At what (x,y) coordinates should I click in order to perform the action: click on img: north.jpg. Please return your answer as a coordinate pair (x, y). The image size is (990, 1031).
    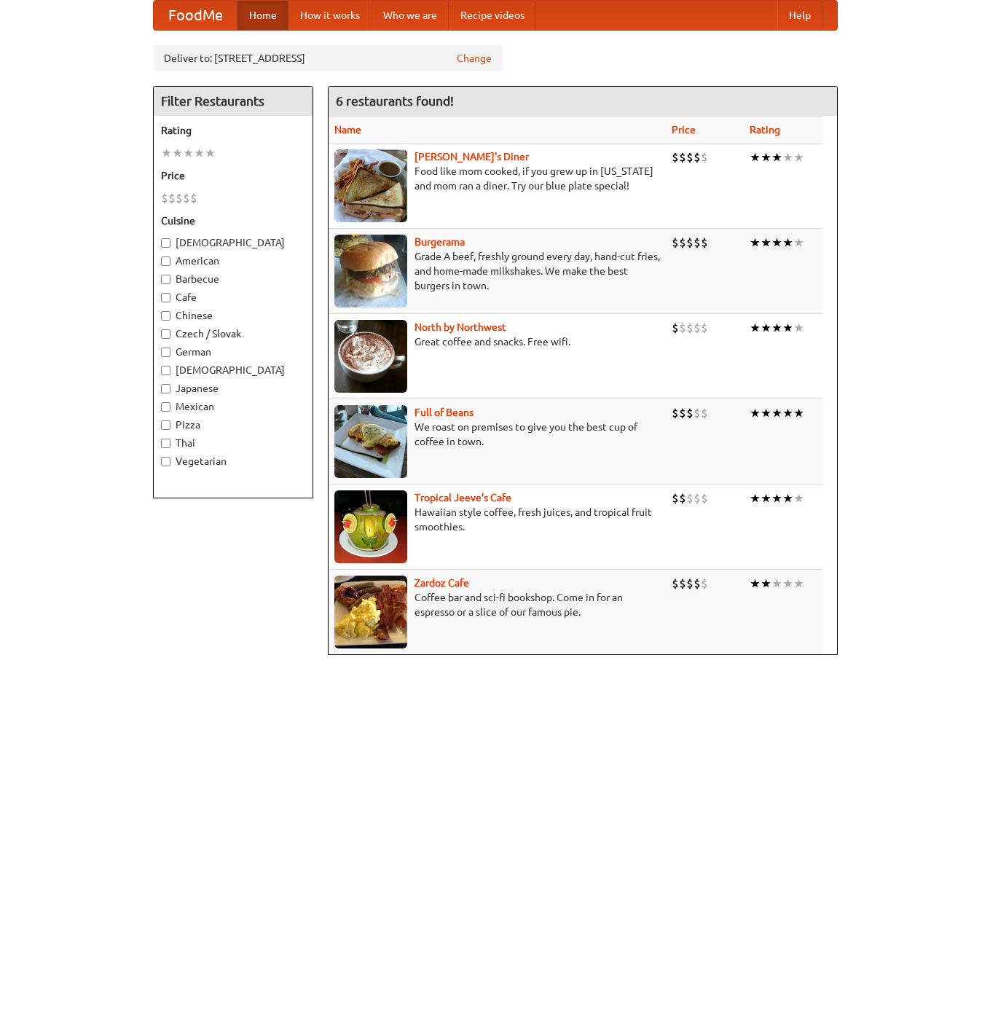
    Looking at the image, I should click on (371, 356).